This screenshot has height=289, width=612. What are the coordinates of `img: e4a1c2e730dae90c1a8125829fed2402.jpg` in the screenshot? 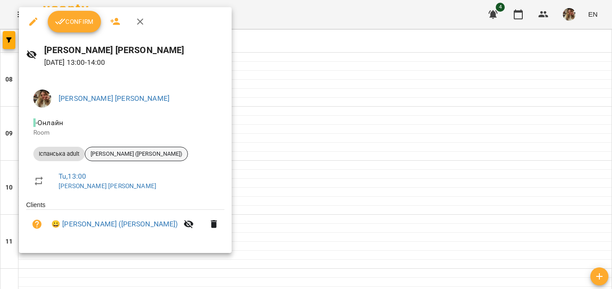 It's located at (42, 99).